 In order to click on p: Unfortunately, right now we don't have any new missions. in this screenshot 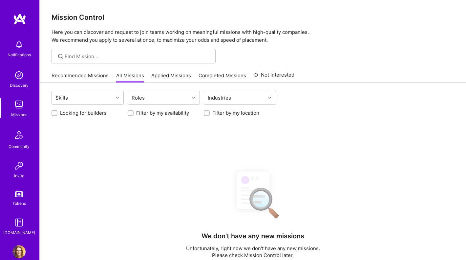, I will do `click(253, 248)`.